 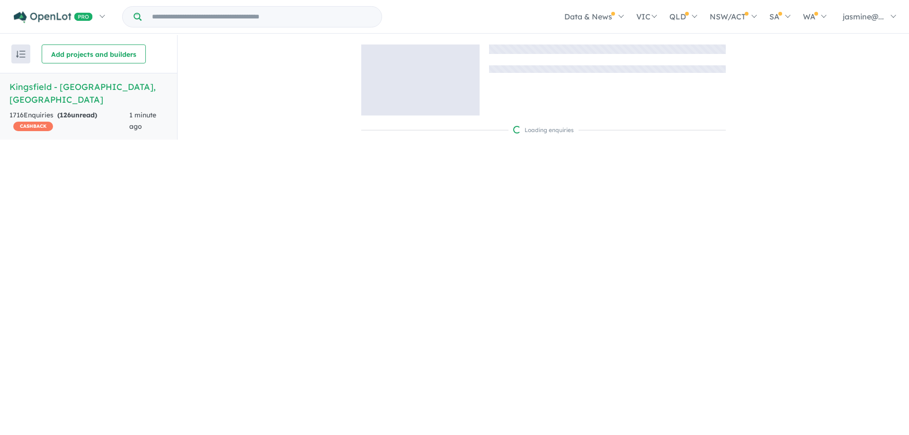 What do you see at coordinates (33, 126) in the screenshot?
I see `span: CASHBACK` at bounding box center [33, 126].